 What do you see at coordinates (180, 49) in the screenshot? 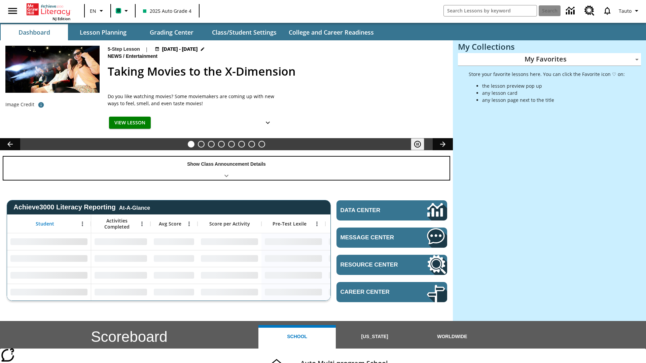
I see `button: Aug 18 - Aug 24 Choose Dates` at bounding box center [180, 49].